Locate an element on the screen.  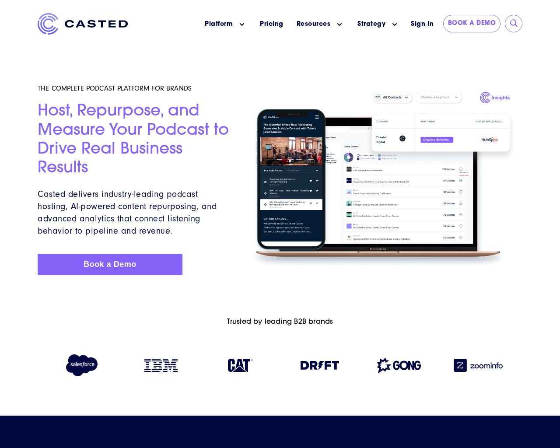
input: Submit is located at coordinates (514, 24).